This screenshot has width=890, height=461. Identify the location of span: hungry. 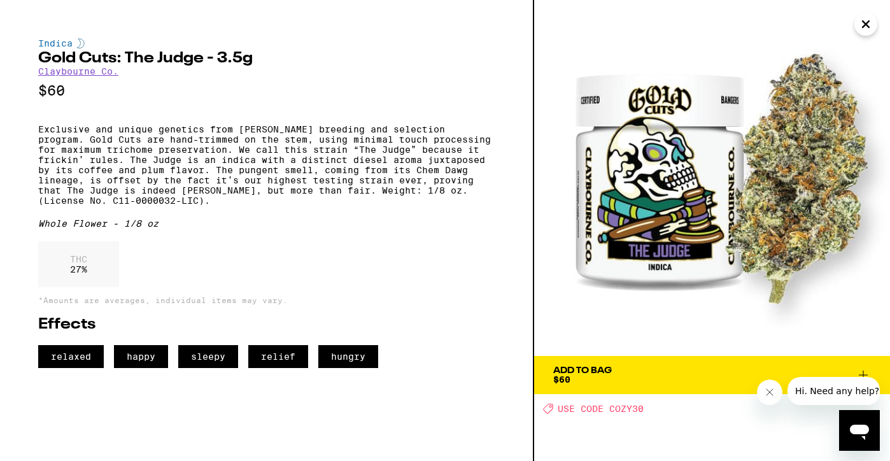
(348, 357).